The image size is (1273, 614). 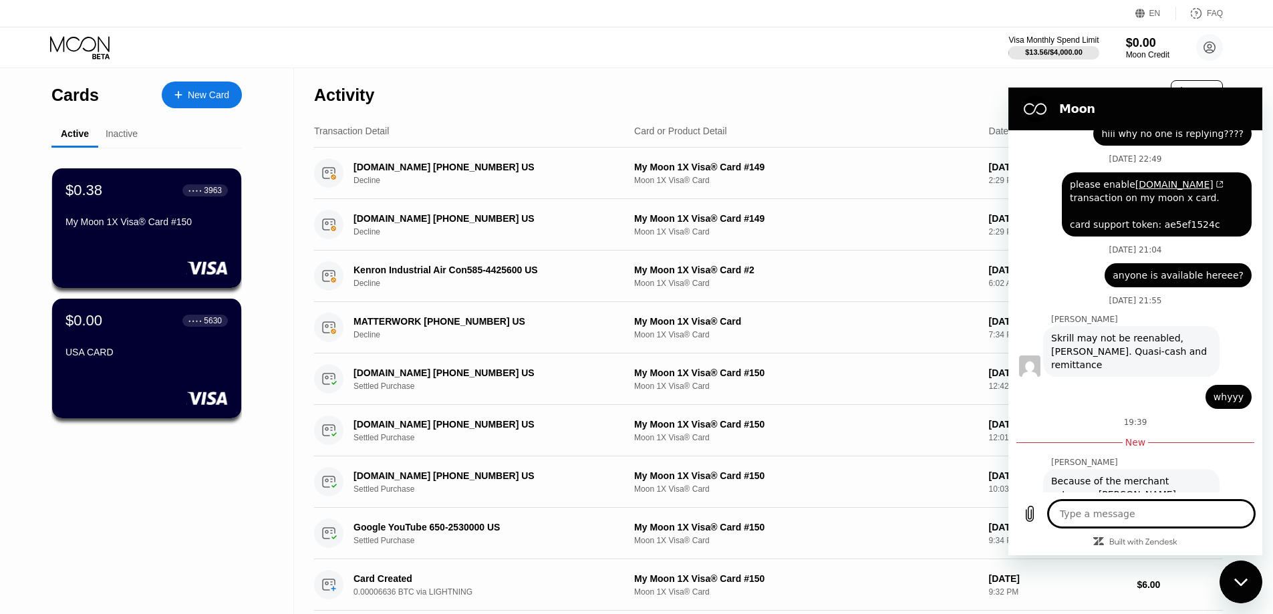 What do you see at coordinates (127, 355) in the screenshot?
I see `span: New` at bounding box center [127, 355].